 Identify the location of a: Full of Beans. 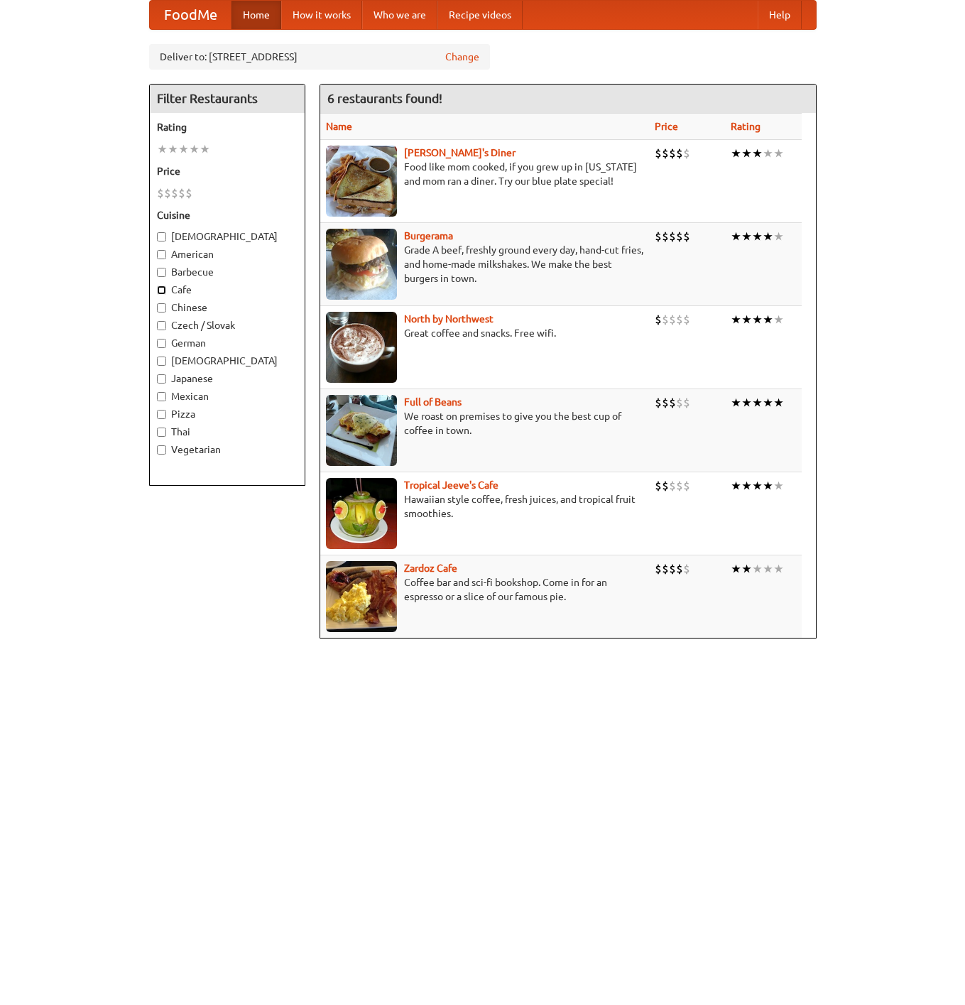
(432, 402).